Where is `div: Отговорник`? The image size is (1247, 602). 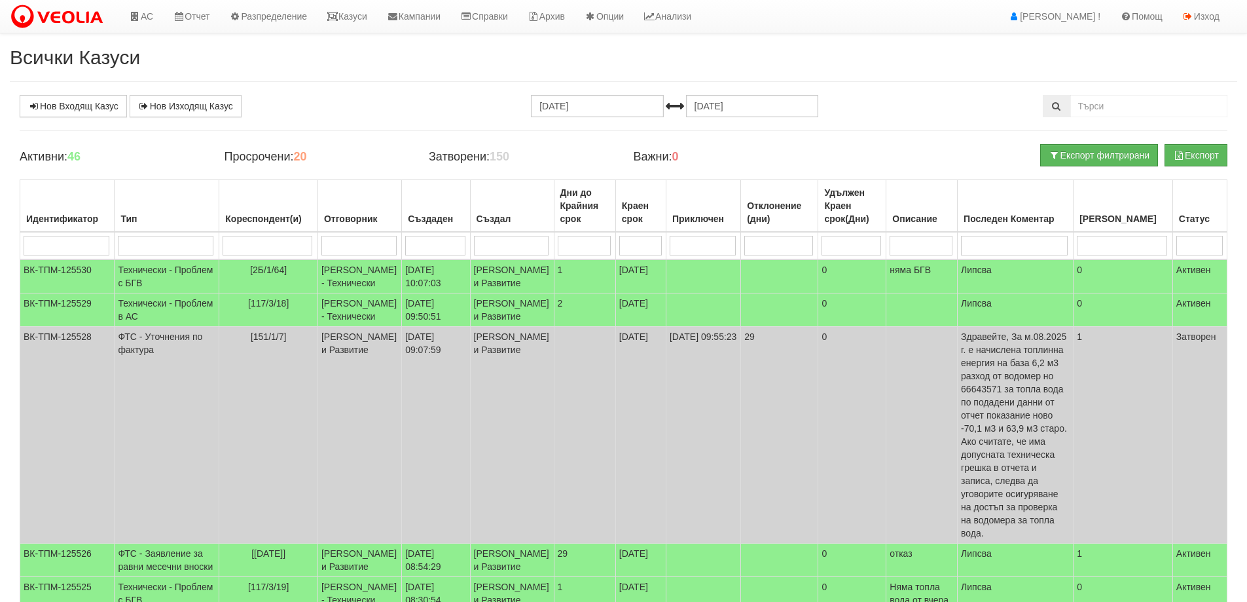
div: Отговорник is located at coordinates (359, 219).